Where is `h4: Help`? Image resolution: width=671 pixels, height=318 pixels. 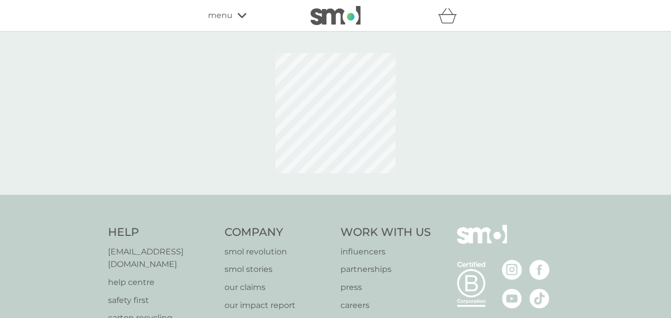
h4: Help is located at coordinates (161, 232).